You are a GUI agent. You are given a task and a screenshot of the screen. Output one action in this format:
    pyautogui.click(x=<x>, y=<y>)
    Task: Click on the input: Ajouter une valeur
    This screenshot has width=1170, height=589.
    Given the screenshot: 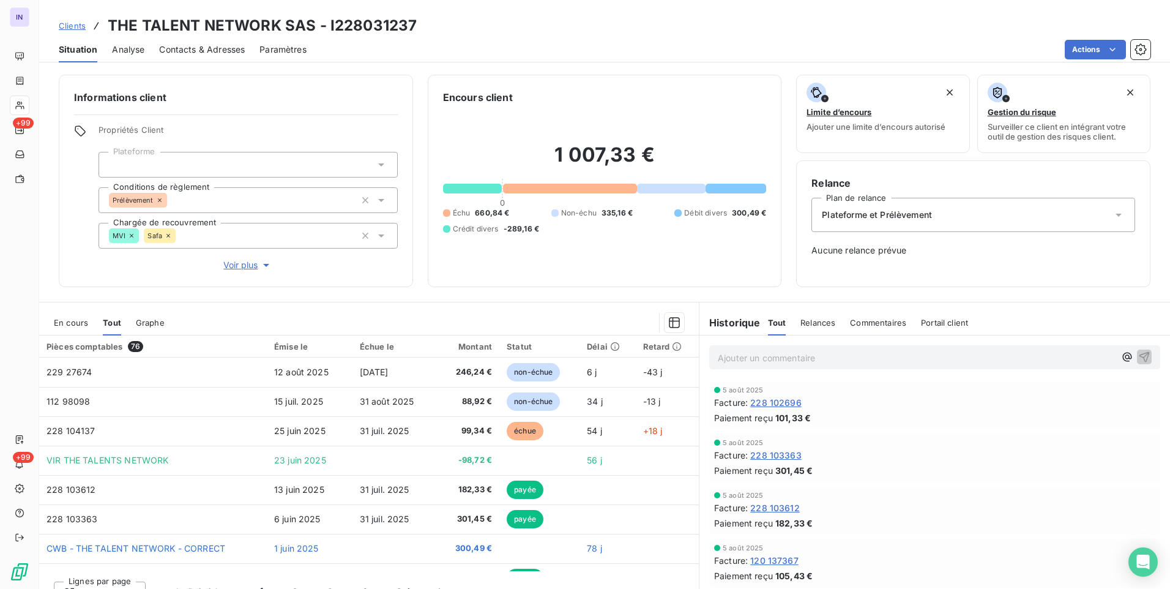 What is the action you would take?
    pyautogui.click(x=181, y=236)
    